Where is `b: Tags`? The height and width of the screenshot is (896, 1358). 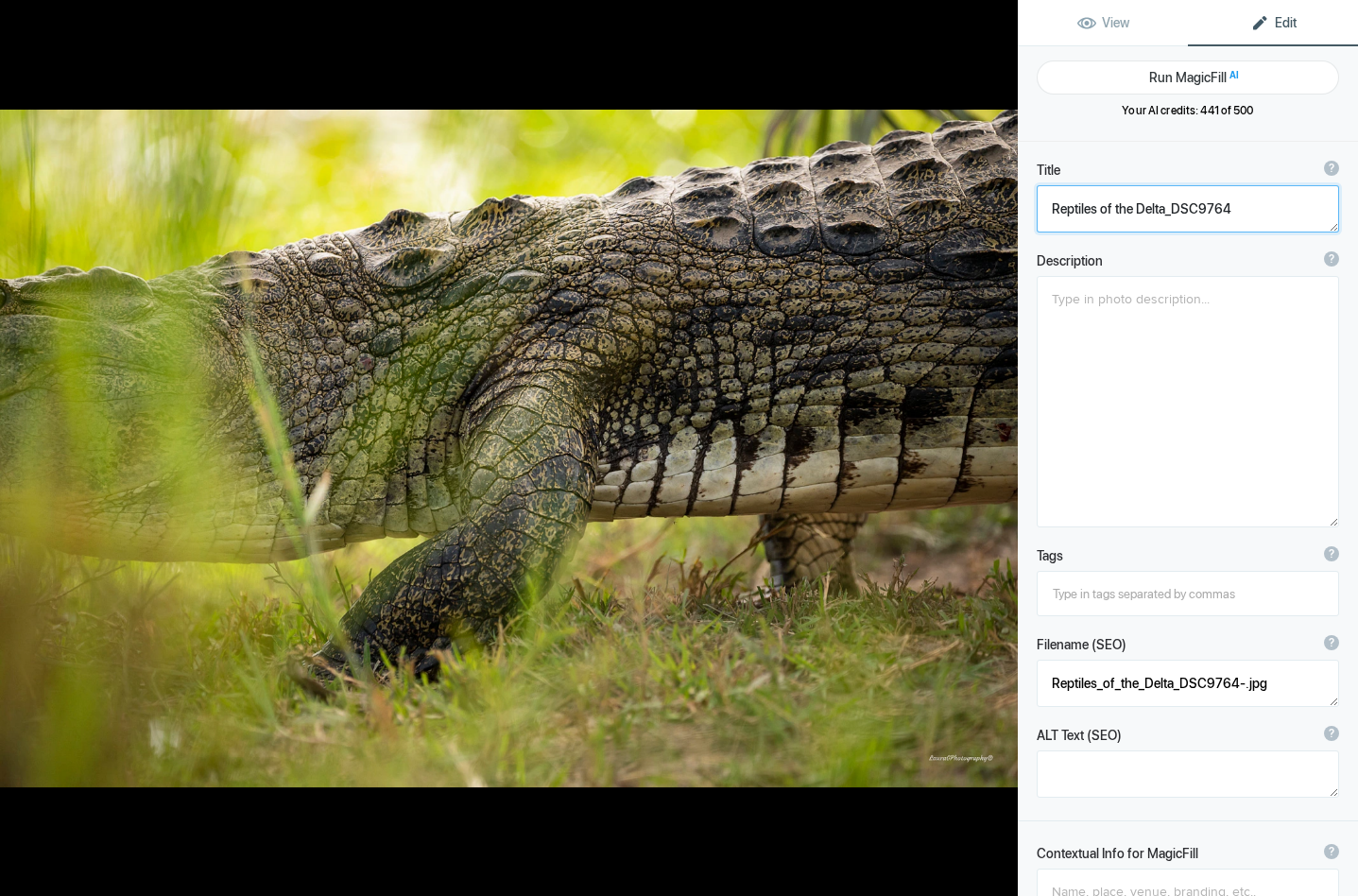 b: Tags is located at coordinates (1050, 556).